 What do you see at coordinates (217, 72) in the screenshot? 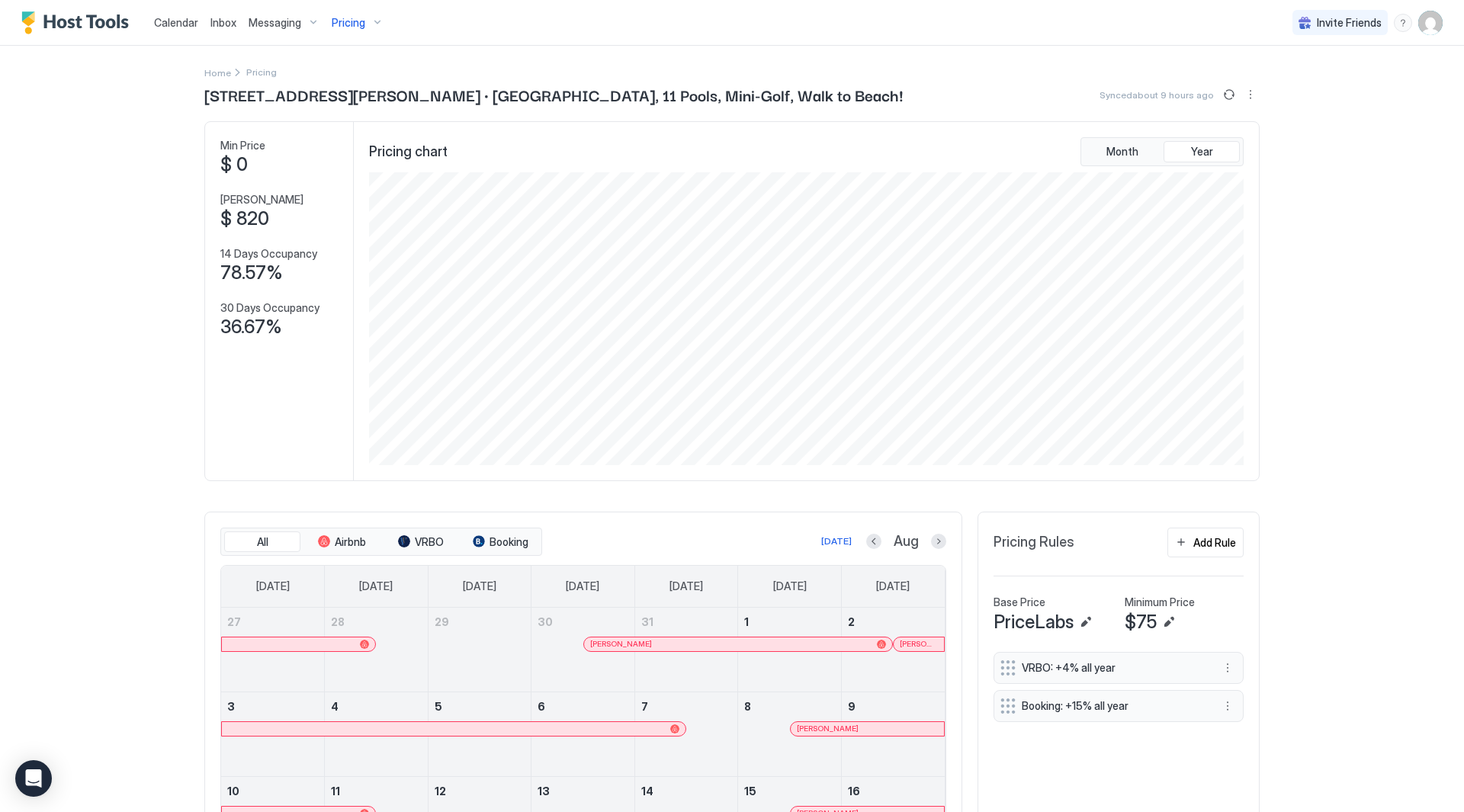
I see `div: Breadcrumb` at bounding box center [217, 72].